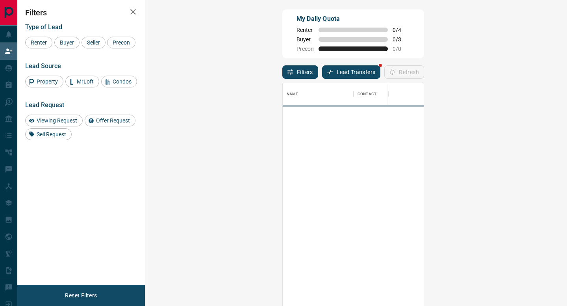 The height and width of the screenshot is (306, 567). I want to click on span: 0 / 4, so click(401, 30).